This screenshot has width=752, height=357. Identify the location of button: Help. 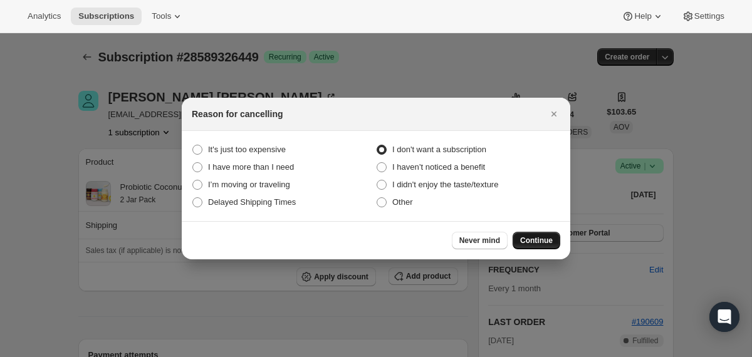
(642, 16).